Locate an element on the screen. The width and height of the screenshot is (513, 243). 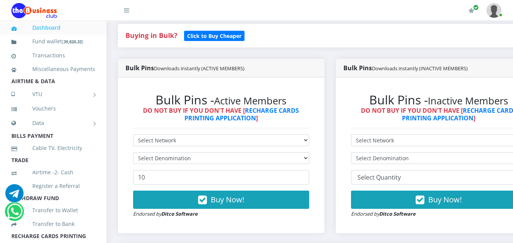
b: Click to Buy Cheaper is located at coordinates (214, 36).